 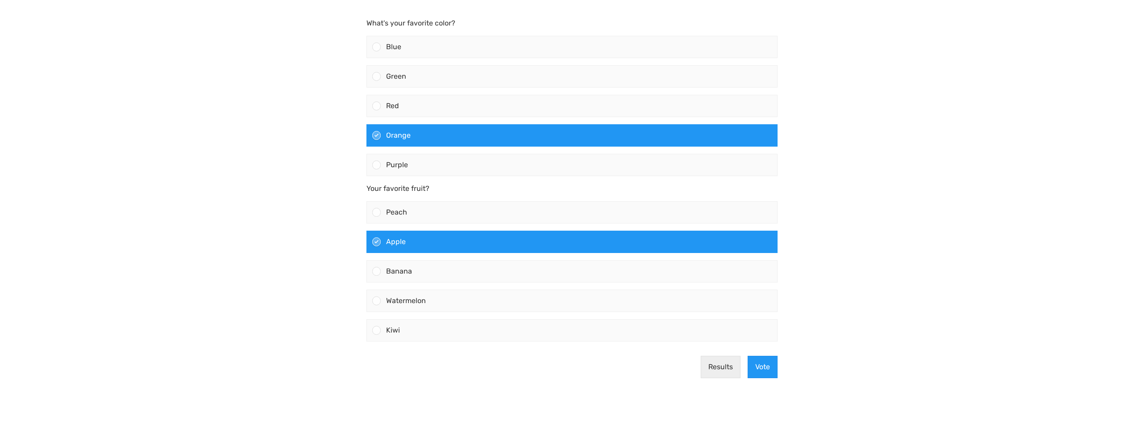 I want to click on button: Vote, so click(x=762, y=367).